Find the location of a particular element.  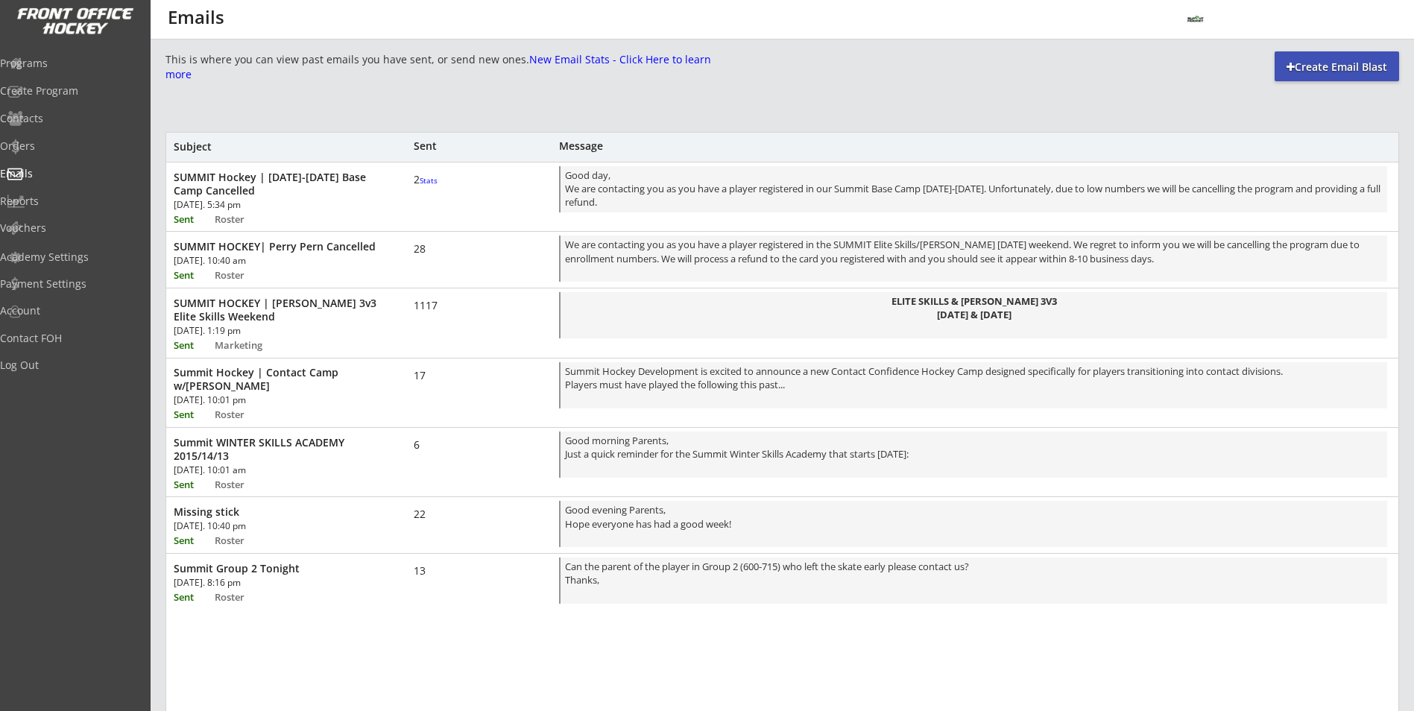

div: Summit Hockey Development is excited to announce a new Contact Confidence Hockey Camp designed sp... is located at coordinates (974, 386).